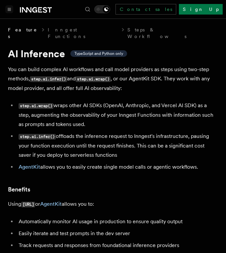 The image size is (226, 253). I want to click on p: Using or allows you to:, so click(113, 204).